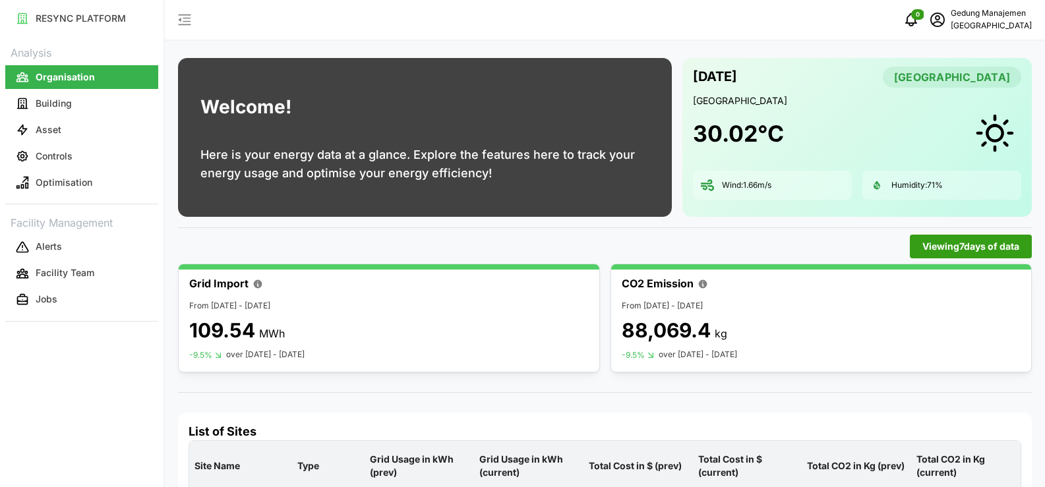 The width and height of the screenshot is (1045, 487). Describe the element at coordinates (46, 299) in the screenshot. I see `p: Jobs` at that location.